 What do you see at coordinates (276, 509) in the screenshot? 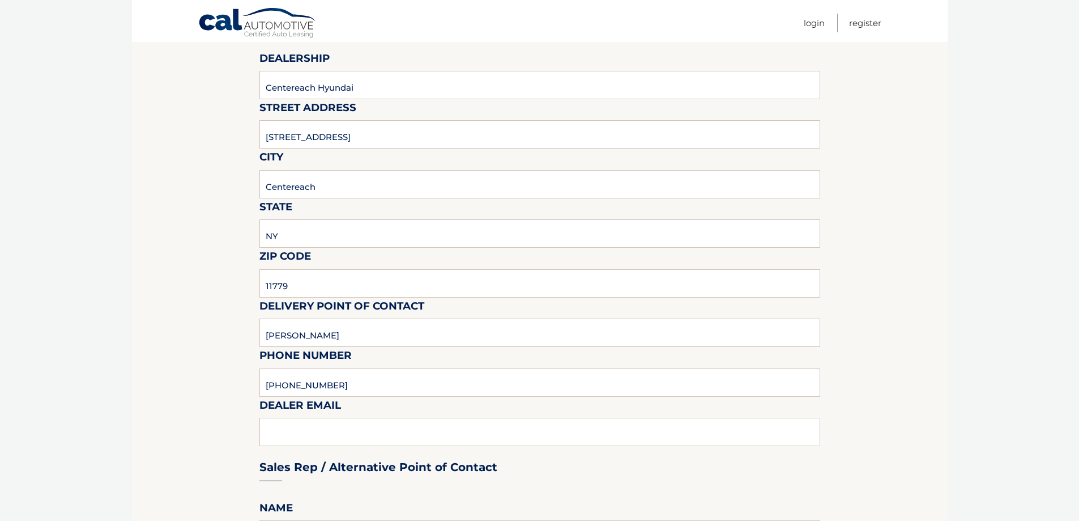
I see `label: Name` at bounding box center [276, 509].